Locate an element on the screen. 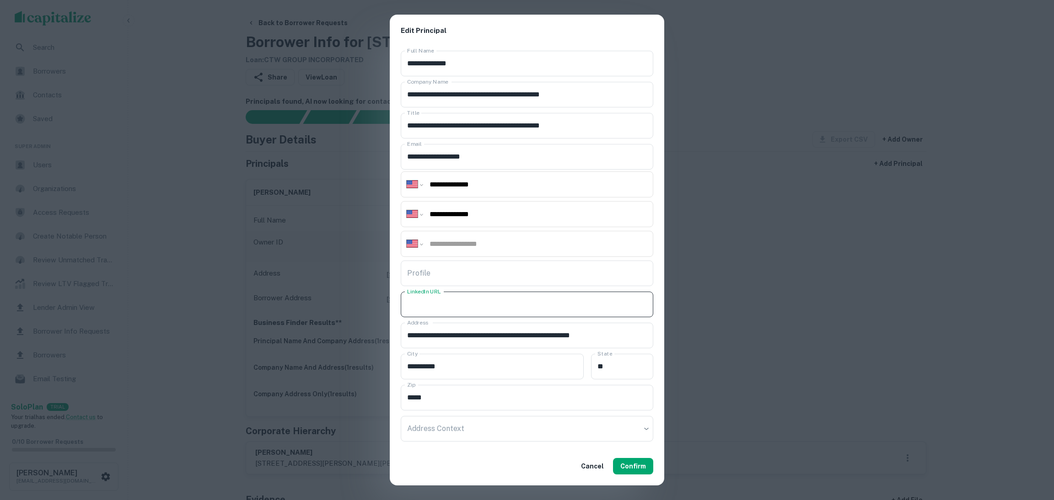 The width and height of the screenshot is (1054, 500). h2: Edit Principal is located at coordinates (527, 31).